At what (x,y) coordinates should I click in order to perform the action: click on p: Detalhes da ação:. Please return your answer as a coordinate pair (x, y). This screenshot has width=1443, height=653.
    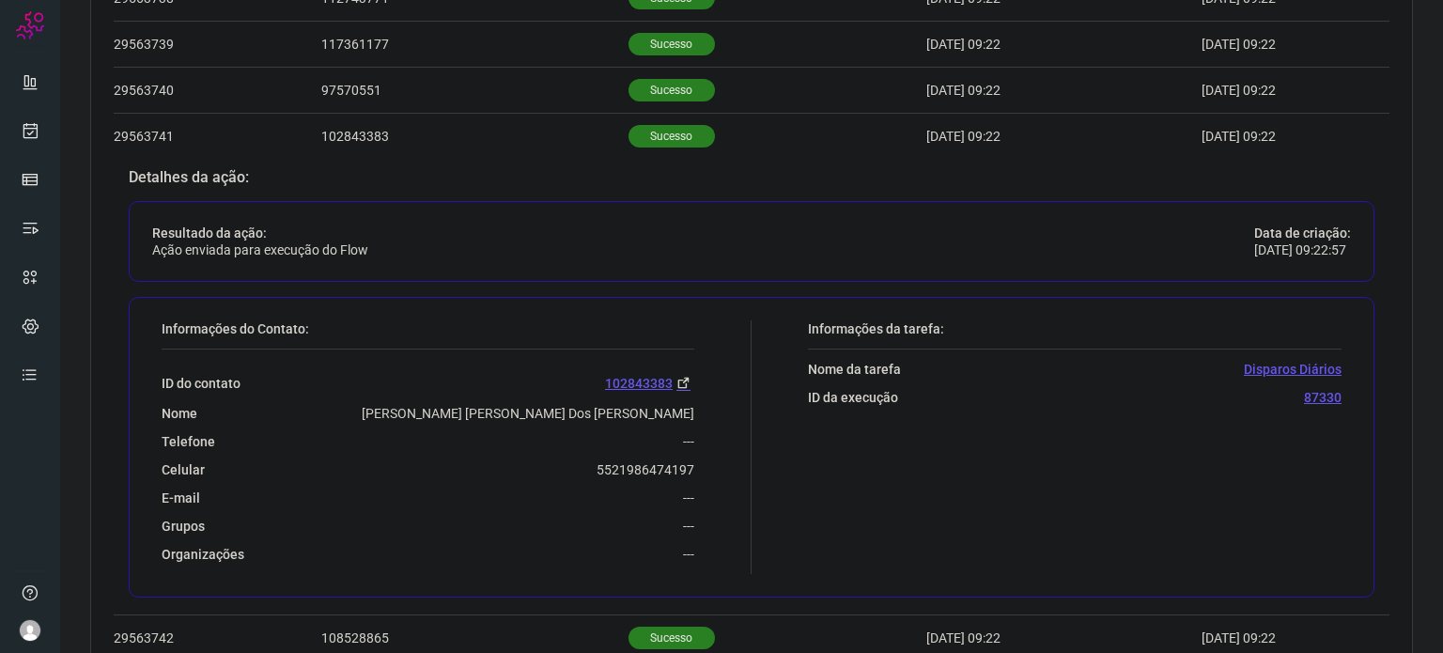
    Looking at the image, I should click on (751, 178).